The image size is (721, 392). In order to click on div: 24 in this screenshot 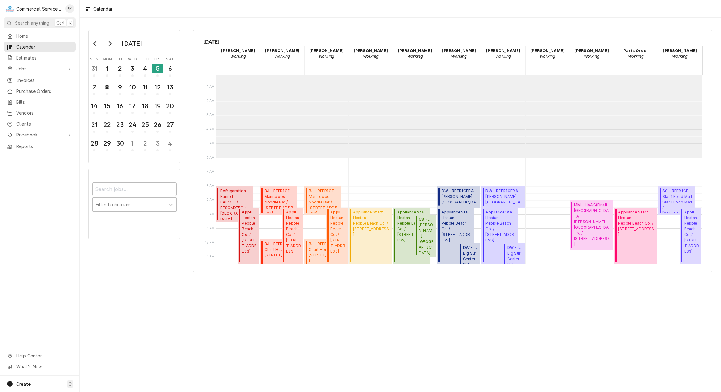, I will do `click(132, 125)`.